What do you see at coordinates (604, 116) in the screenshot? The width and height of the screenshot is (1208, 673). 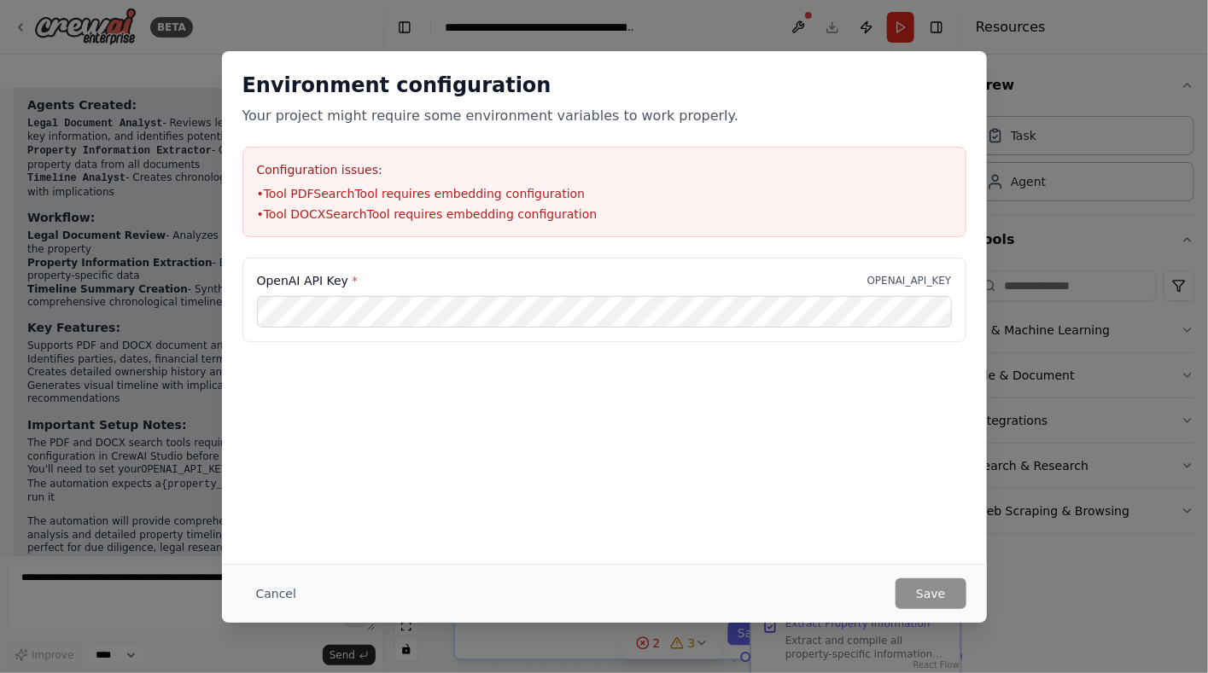 I see `p: Your project might require some environment variables to work properly.` at bounding box center [604, 116].